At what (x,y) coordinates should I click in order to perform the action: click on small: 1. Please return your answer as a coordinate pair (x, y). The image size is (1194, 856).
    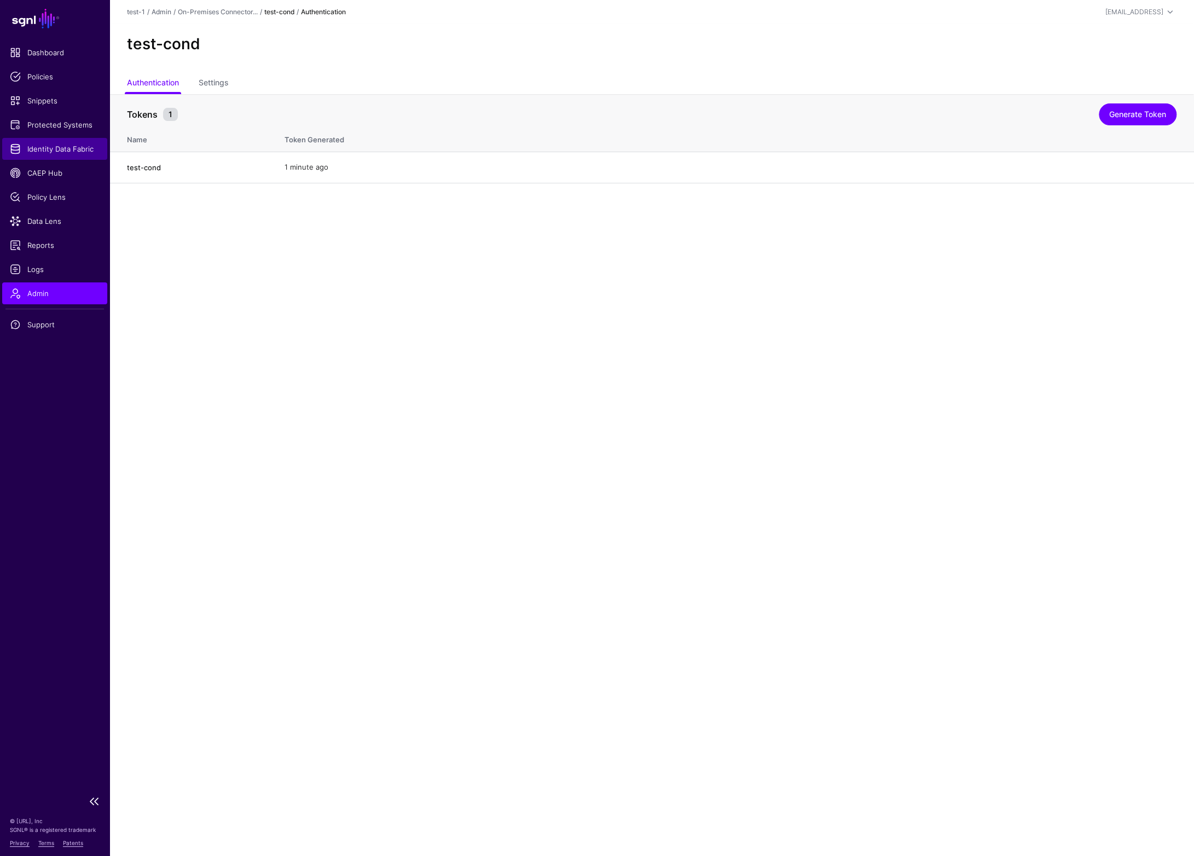
    Looking at the image, I should click on (170, 114).